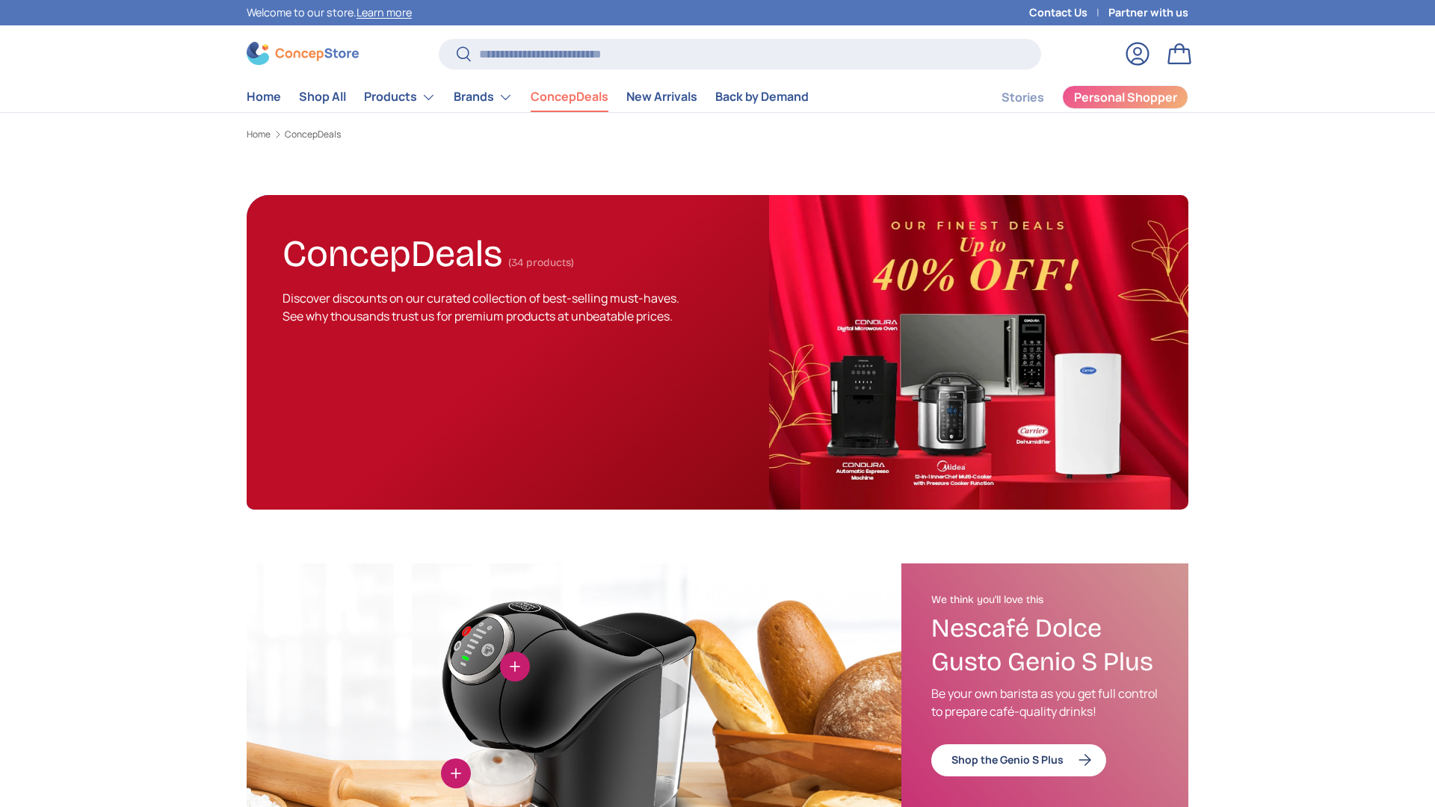 This screenshot has width=1435, height=807. What do you see at coordinates (1069, 13) in the screenshot?
I see `a: Contact Us` at bounding box center [1069, 13].